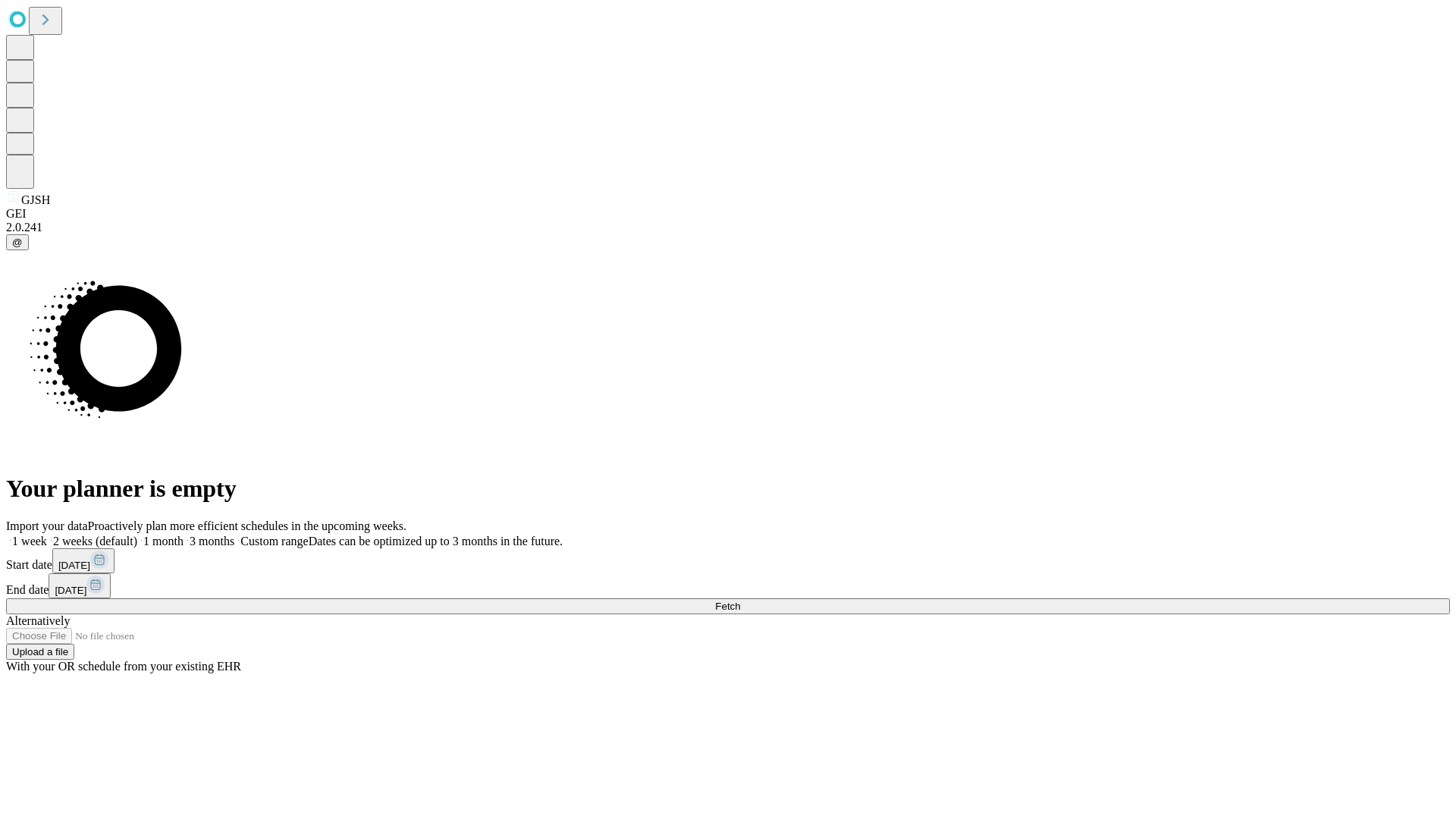 This screenshot has width=1456, height=819. What do you see at coordinates (212, 540) in the screenshot?
I see `span: 3 months` at bounding box center [212, 540].